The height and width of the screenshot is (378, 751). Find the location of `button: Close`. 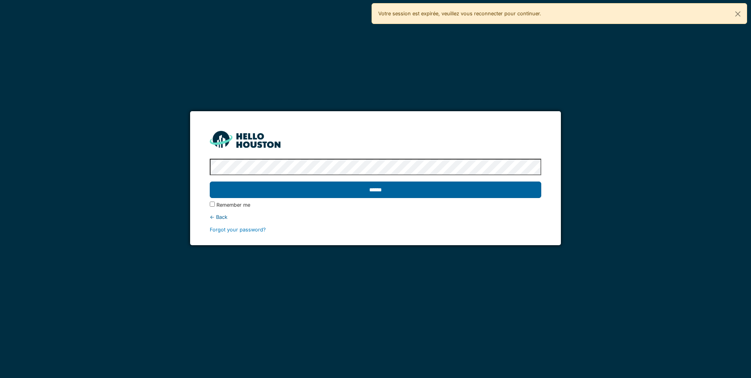

button: Close is located at coordinates (738, 14).